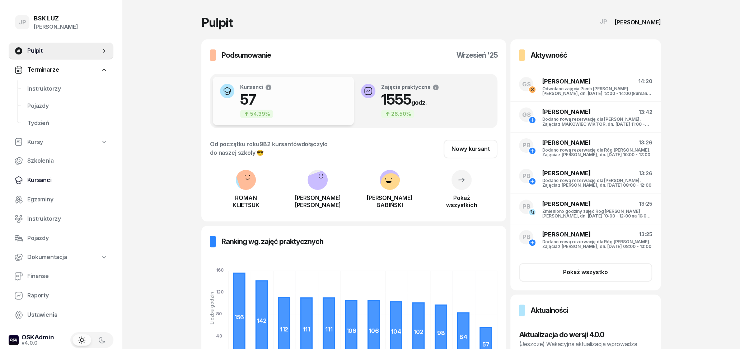 The height and width of the screenshot is (349, 740). What do you see at coordinates (67, 123) in the screenshot?
I see `a: Tydzień` at bounding box center [67, 123].